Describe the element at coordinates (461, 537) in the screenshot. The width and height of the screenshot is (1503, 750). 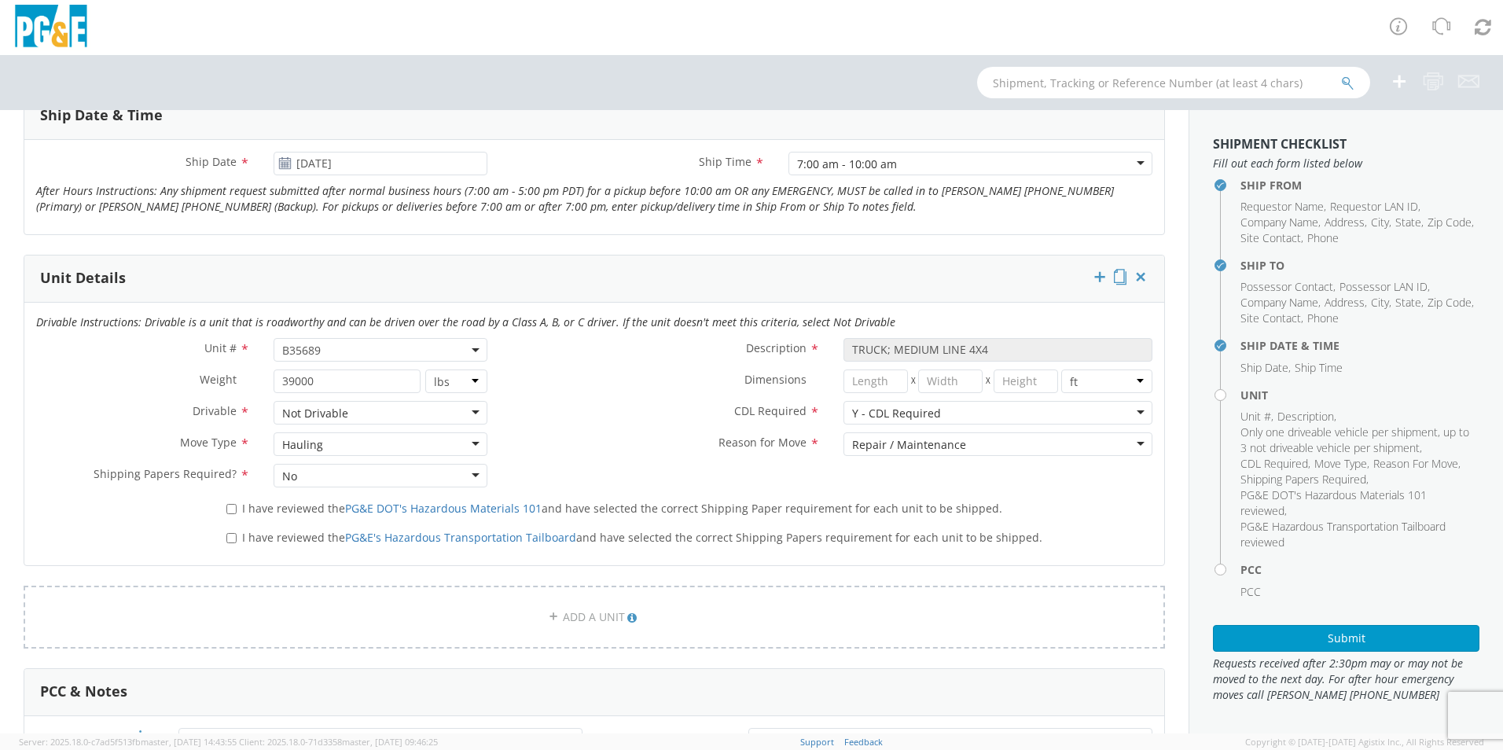
I see `a: PG&E's Hazardous Transportation Tailboard` at that location.